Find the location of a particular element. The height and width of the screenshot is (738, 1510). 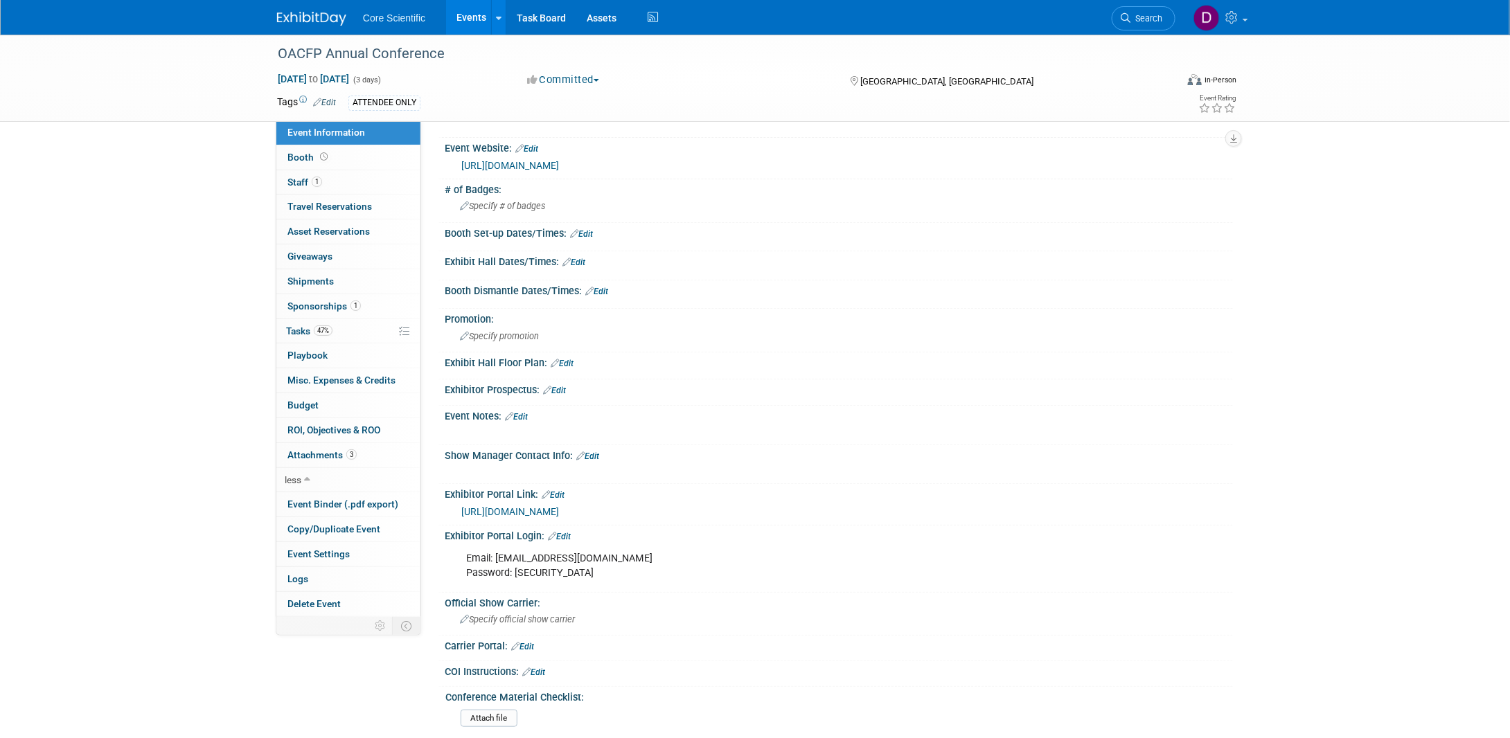

a: Event Settings is located at coordinates (348, 554).